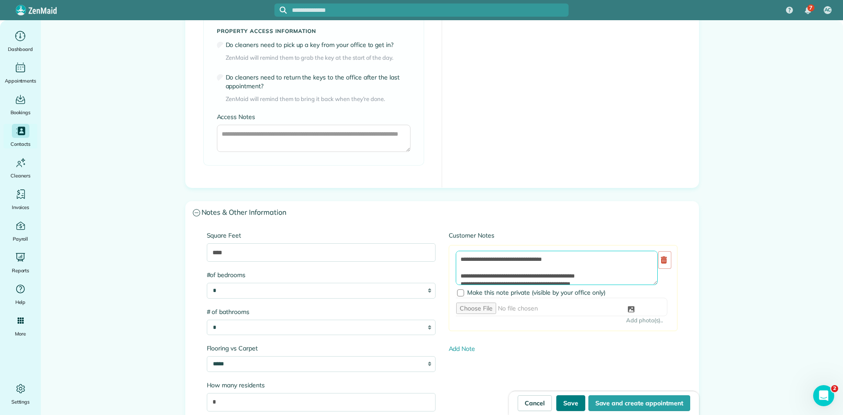 The width and height of the screenshot is (843, 415). What do you see at coordinates (21, 81) in the screenshot?
I see `span: Appointments` at bounding box center [21, 81].